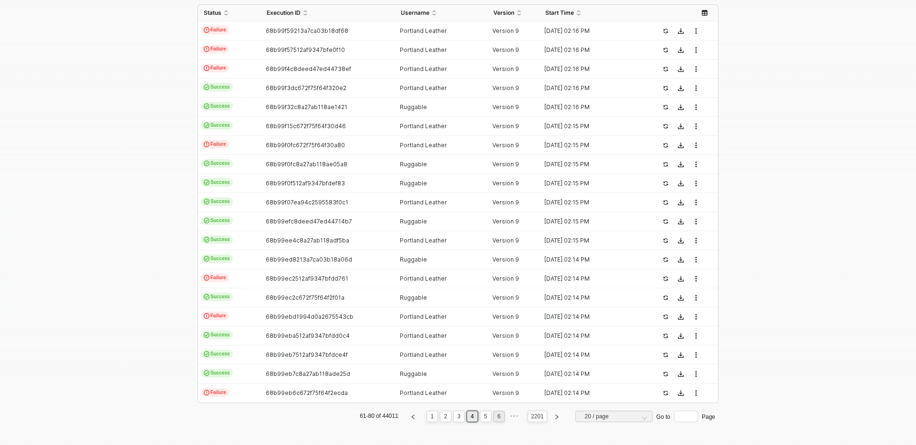  What do you see at coordinates (206, 393) in the screenshot?
I see `span: icon-exclamation` at bounding box center [206, 393].